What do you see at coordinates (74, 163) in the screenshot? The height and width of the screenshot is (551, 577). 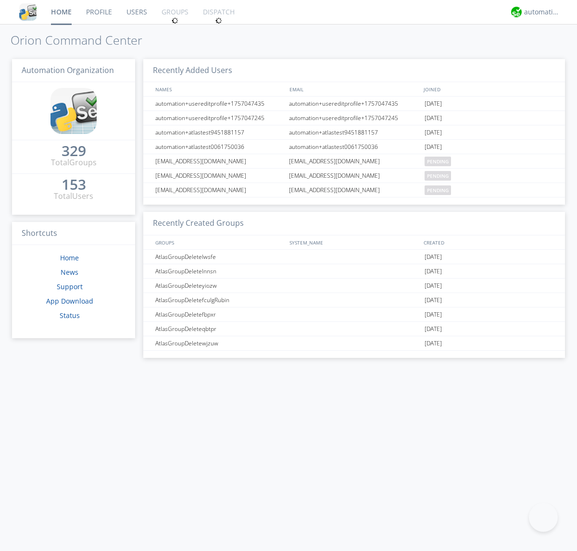 I see `div: Total Groups` at bounding box center [74, 163].